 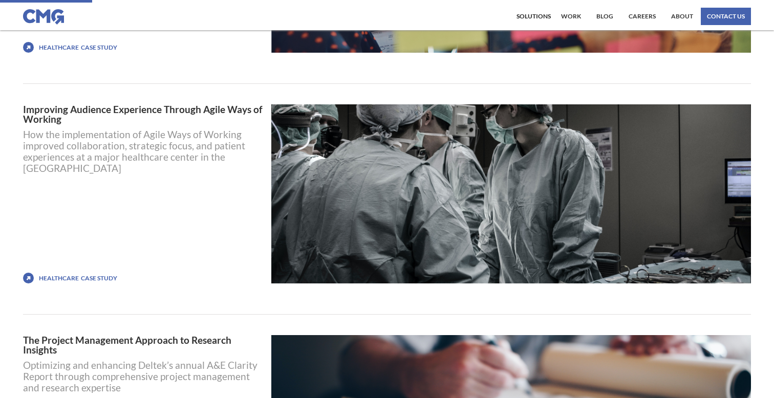 What do you see at coordinates (605, 16) in the screenshot?
I see `a: Blog` at bounding box center [605, 16].